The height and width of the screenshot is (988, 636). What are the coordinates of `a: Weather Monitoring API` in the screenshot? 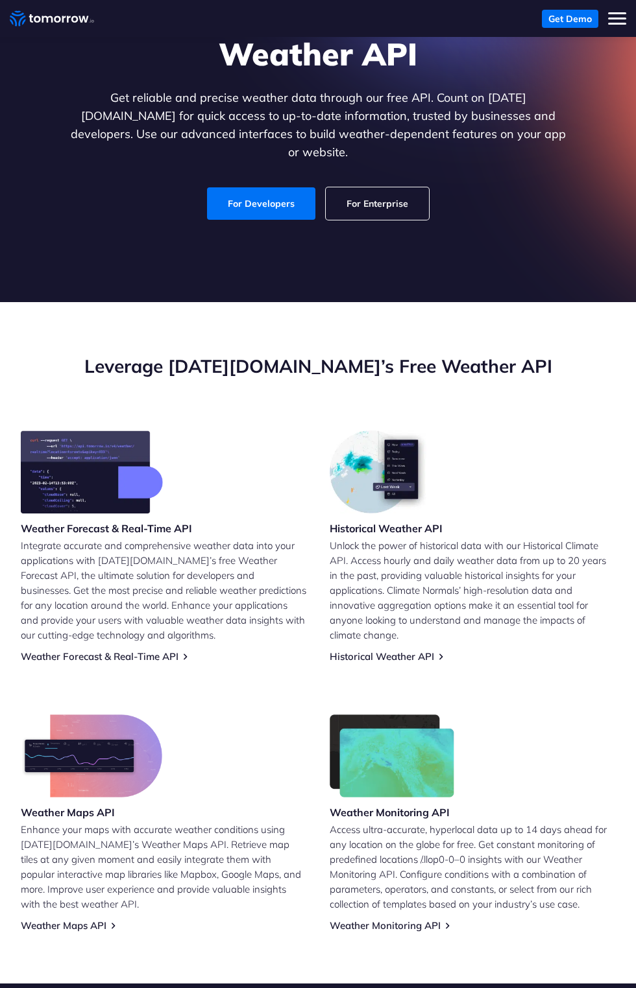 It's located at (385, 926).